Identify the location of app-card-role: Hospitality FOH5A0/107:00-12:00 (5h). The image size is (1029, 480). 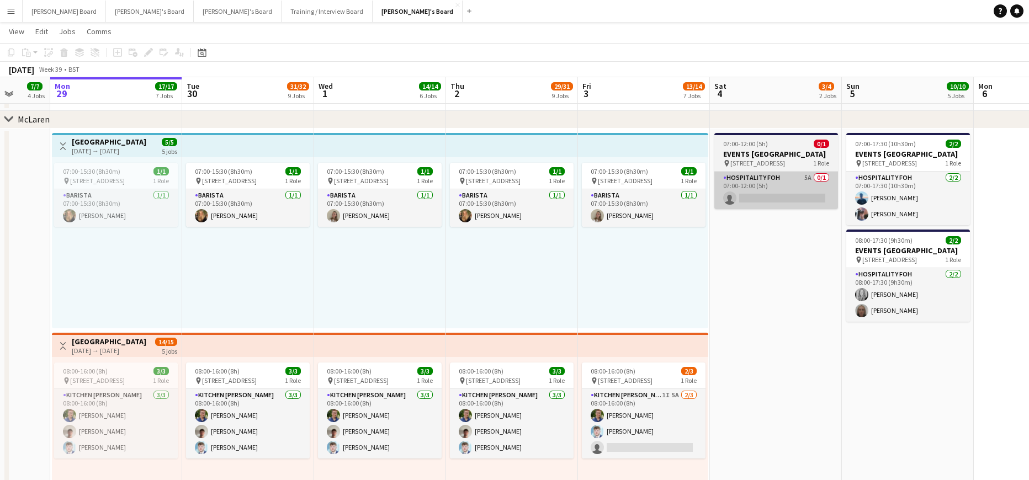
(776, 190).